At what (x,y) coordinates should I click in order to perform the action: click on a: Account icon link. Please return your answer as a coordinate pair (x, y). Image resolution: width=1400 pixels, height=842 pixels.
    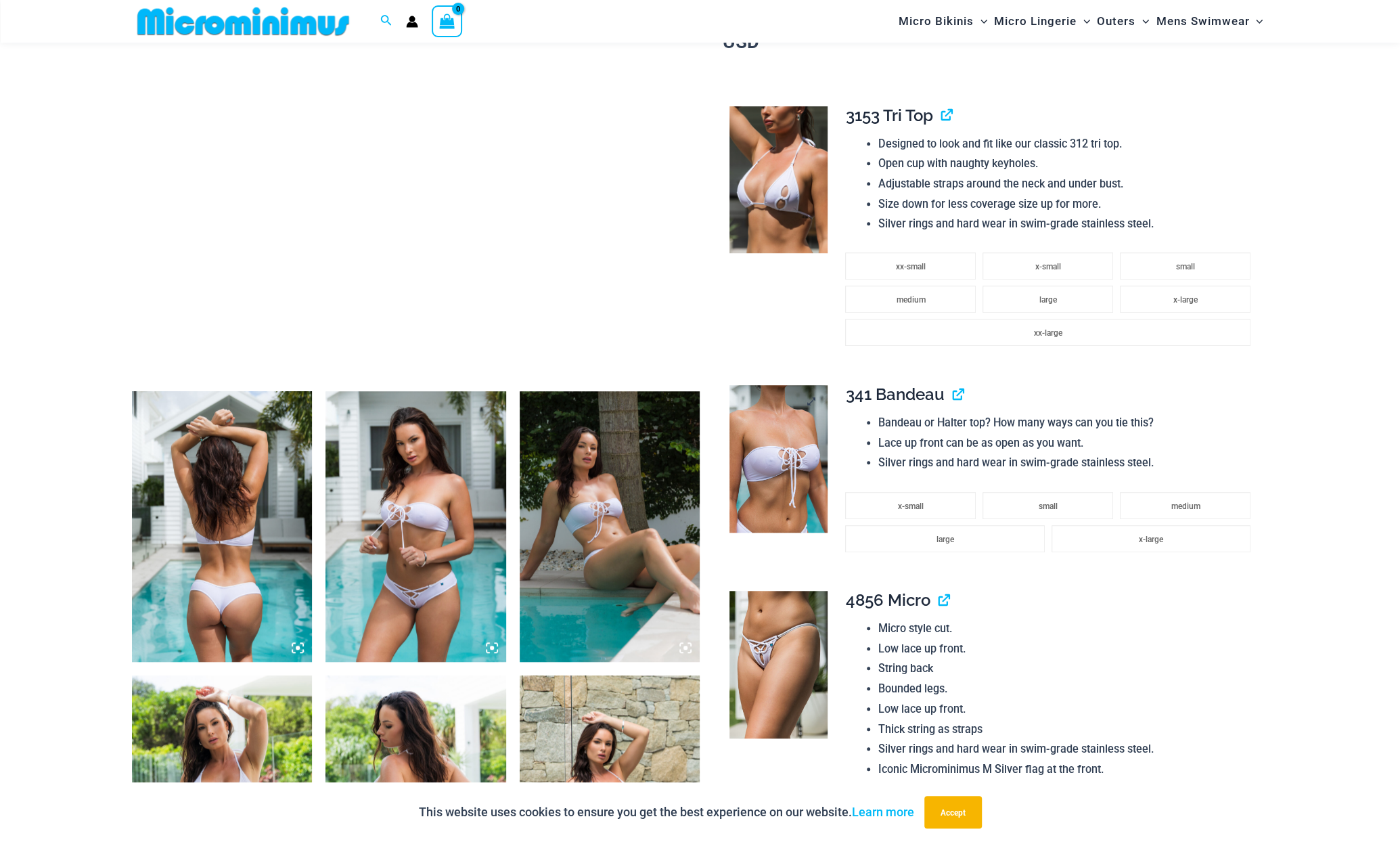
    Looking at the image, I should click on (412, 22).